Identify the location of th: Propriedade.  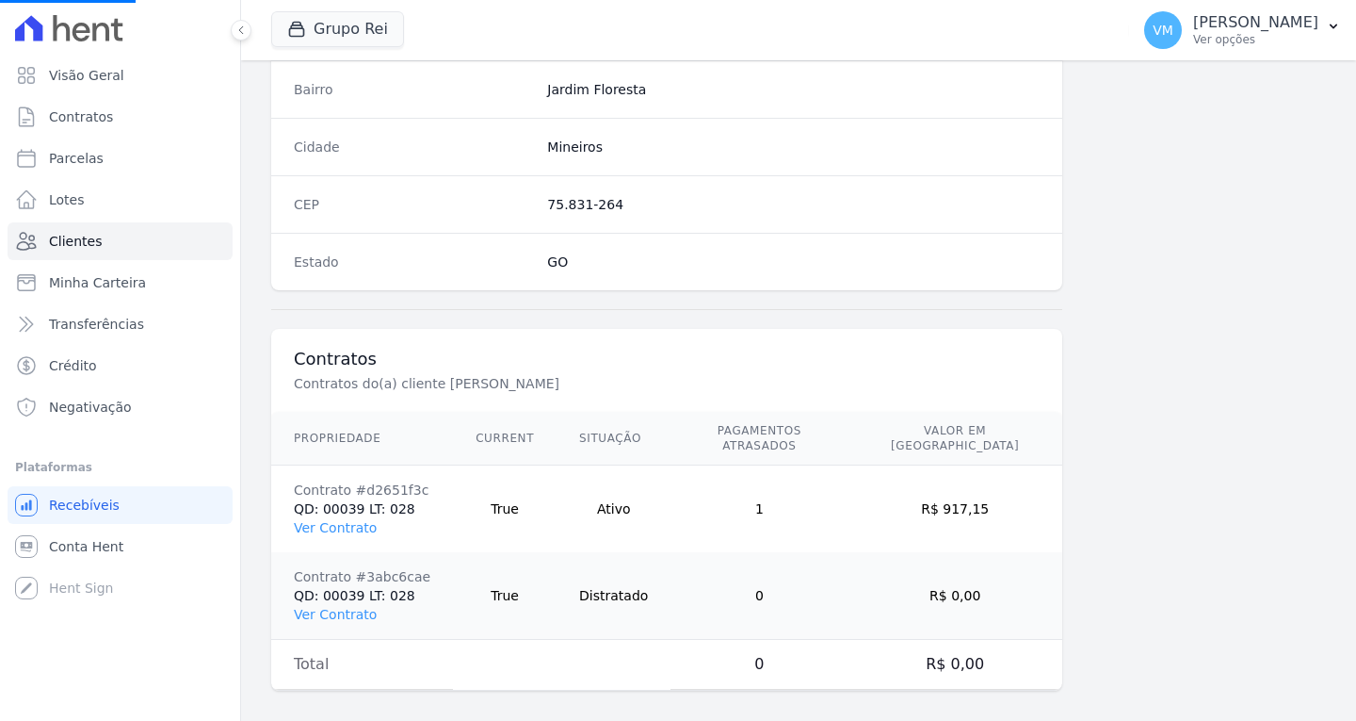
(362, 438).